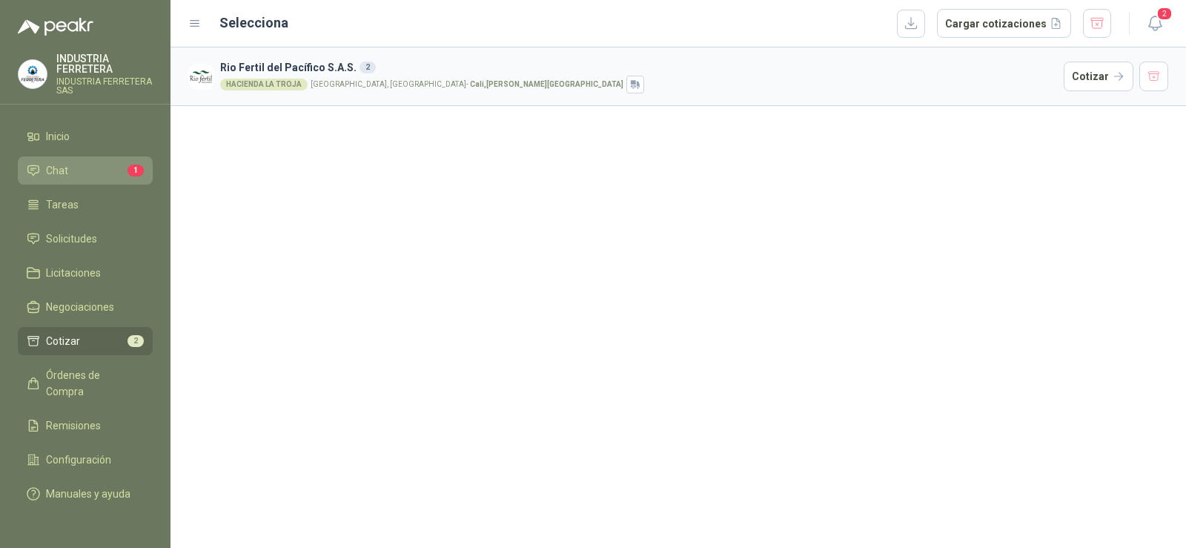  I want to click on a: Chat1, so click(85, 170).